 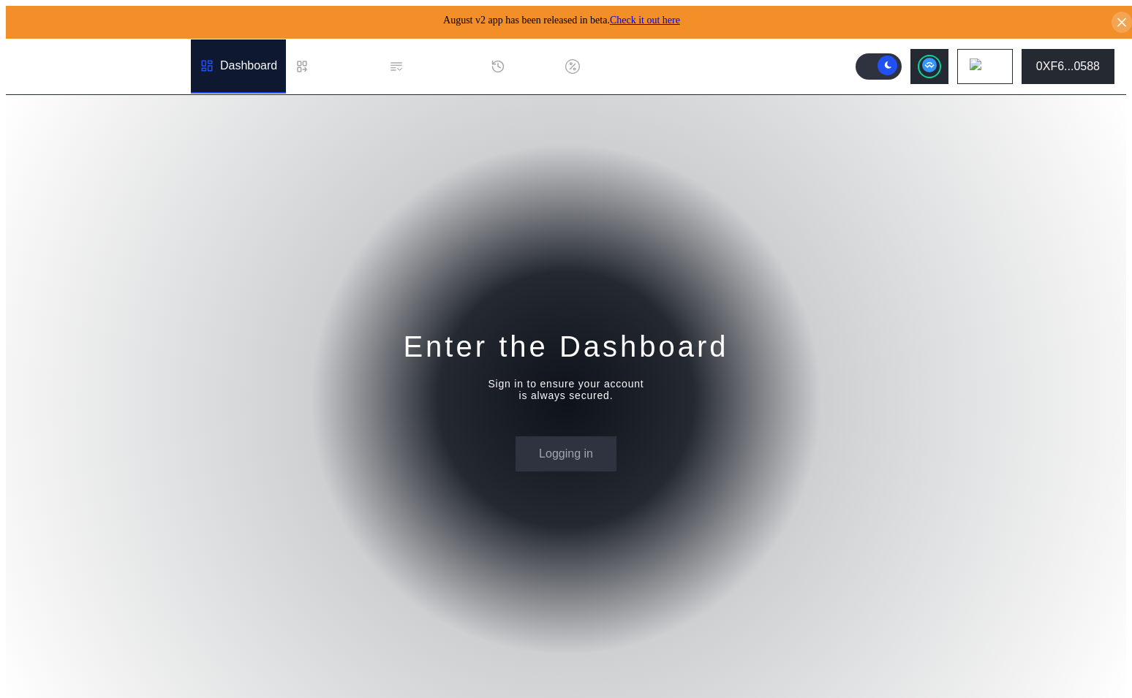 What do you see at coordinates (629, 67) in the screenshot?
I see `div: Discount Factors` at bounding box center [629, 67].